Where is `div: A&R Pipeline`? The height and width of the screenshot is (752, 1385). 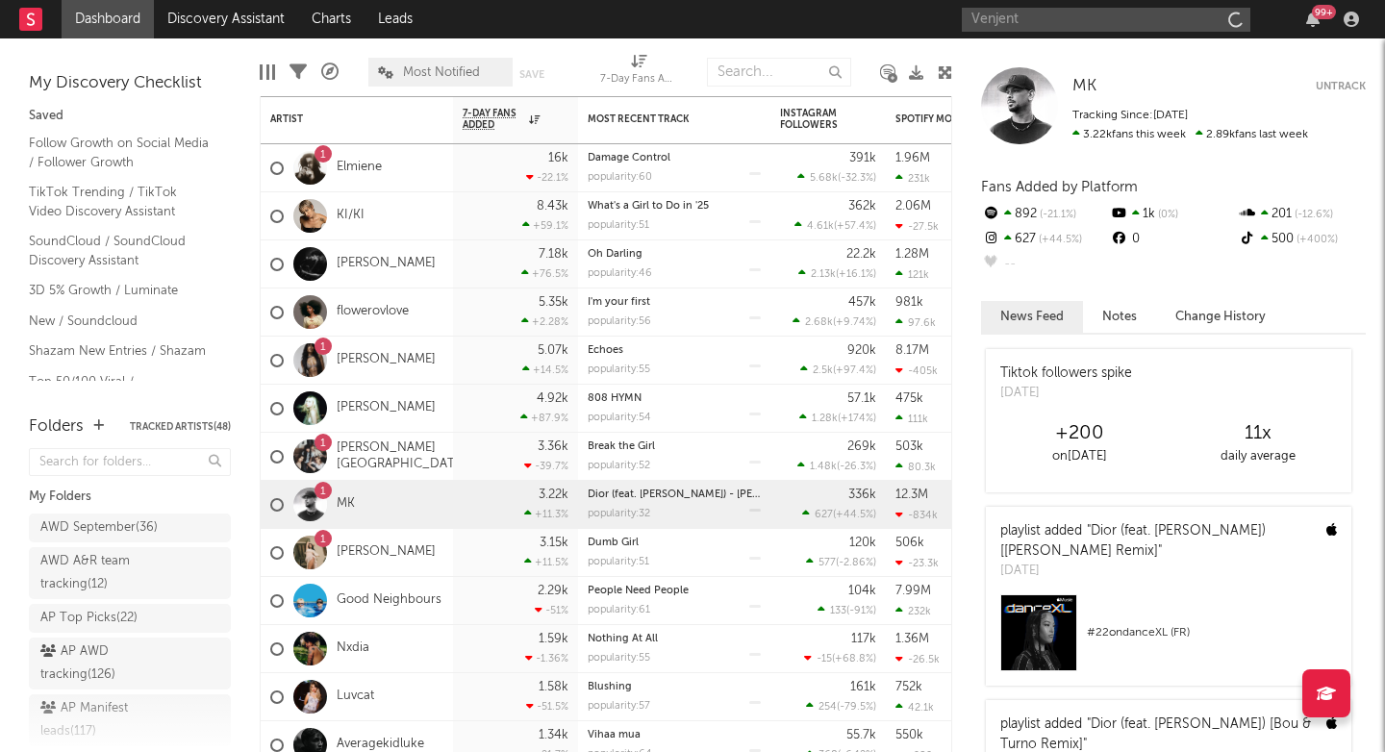 div: A&R Pipeline is located at coordinates (330, 72).